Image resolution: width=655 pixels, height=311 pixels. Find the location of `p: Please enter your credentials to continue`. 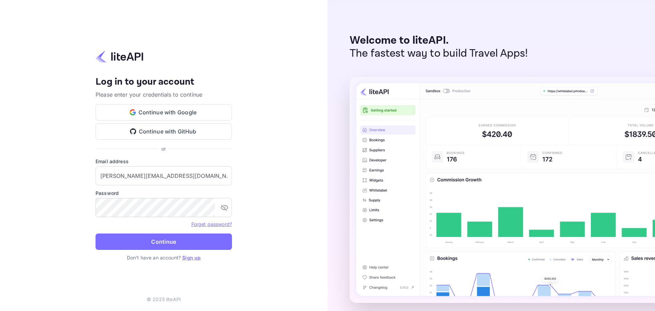

p: Please enter your credentials to continue is located at coordinates (164, 95).